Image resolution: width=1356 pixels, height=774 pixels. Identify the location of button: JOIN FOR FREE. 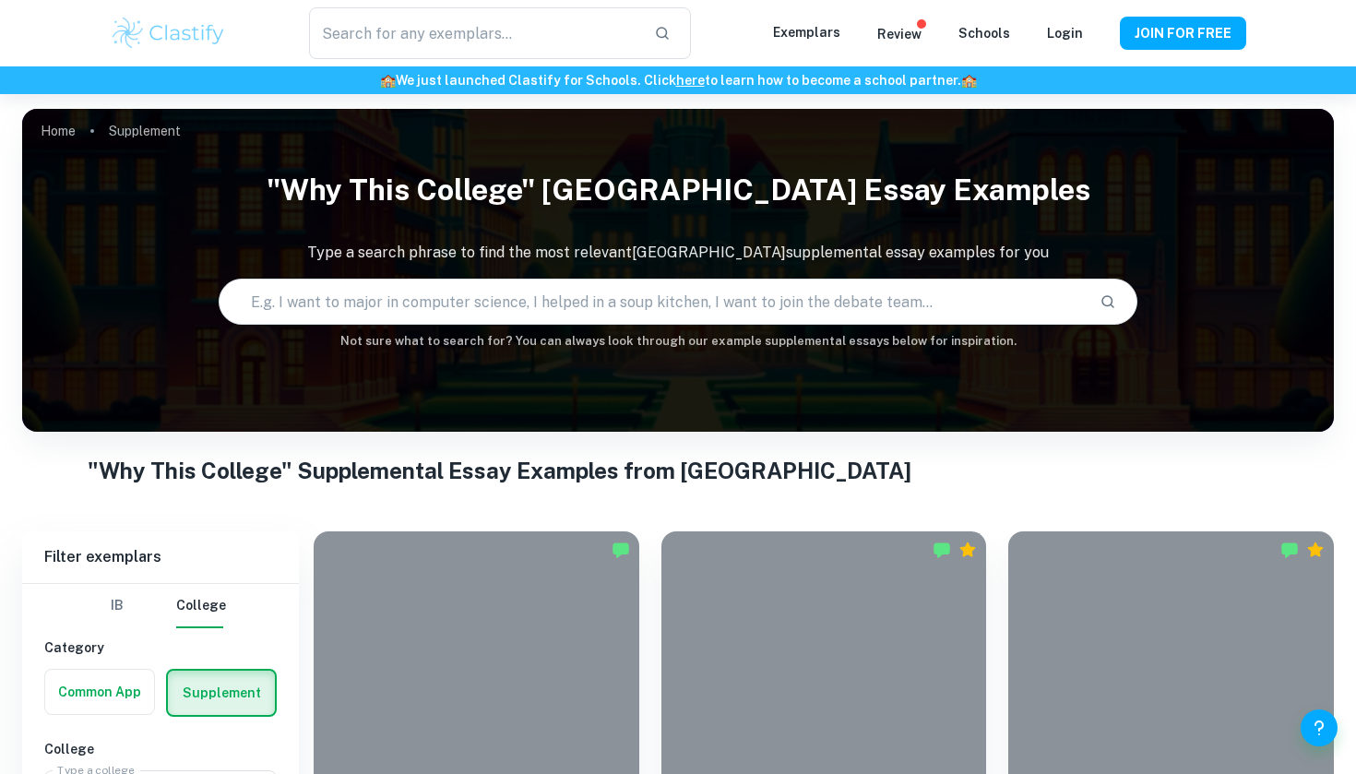
(1183, 33).